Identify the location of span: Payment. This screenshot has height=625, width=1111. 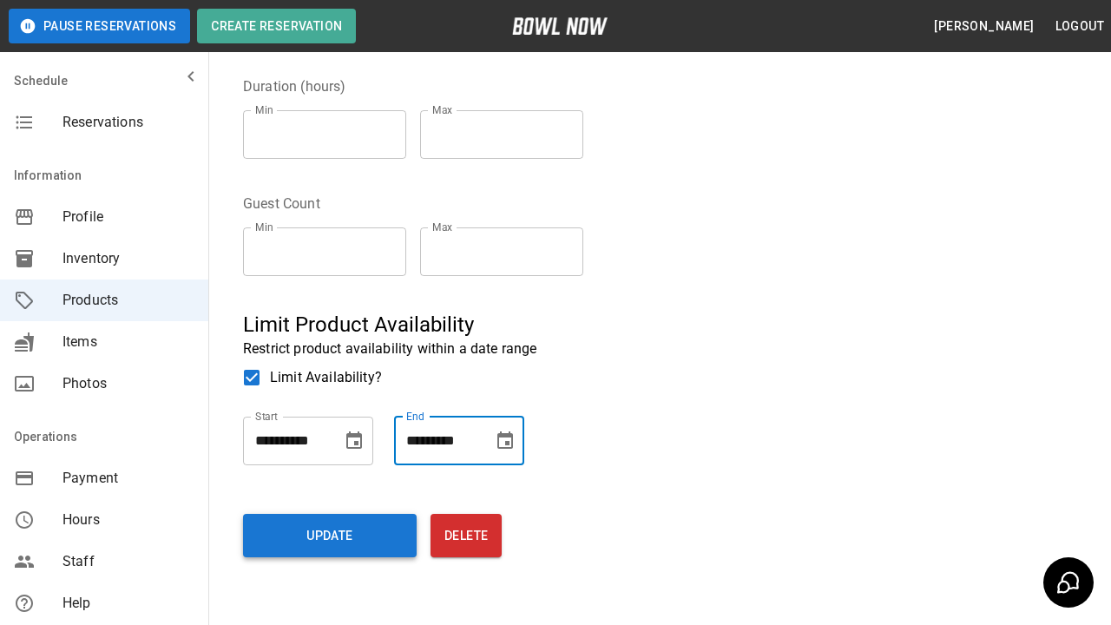
(128, 478).